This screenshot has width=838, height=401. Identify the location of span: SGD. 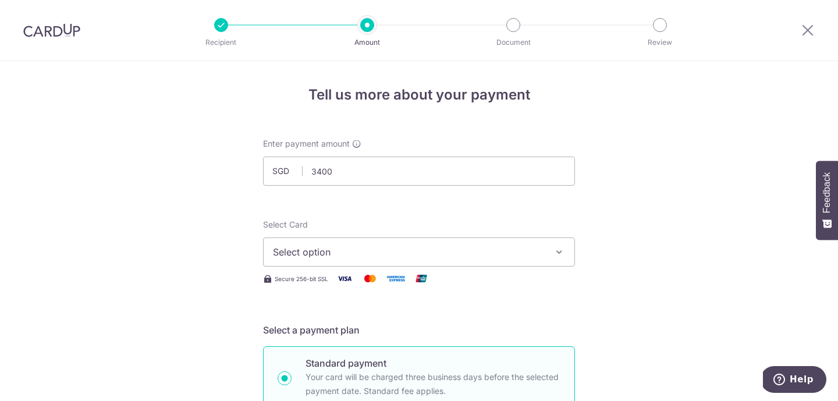
(287, 171).